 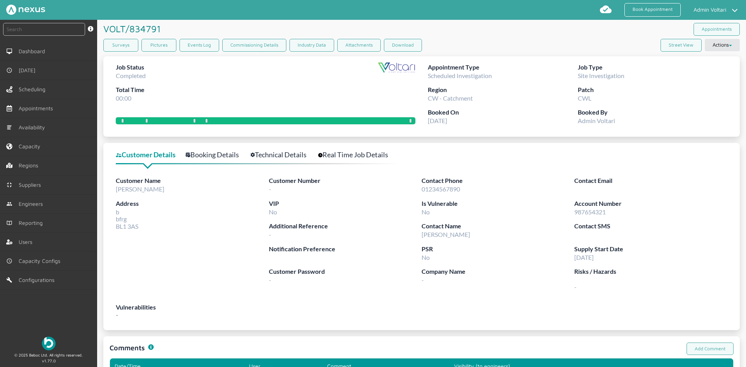 I want to click on label: Appointment Type, so click(x=503, y=67).